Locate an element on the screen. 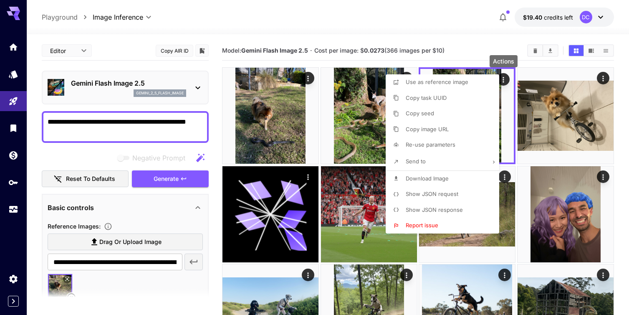 This screenshot has width=629, height=315. span: Use as reference image is located at coordinates (437, 82).